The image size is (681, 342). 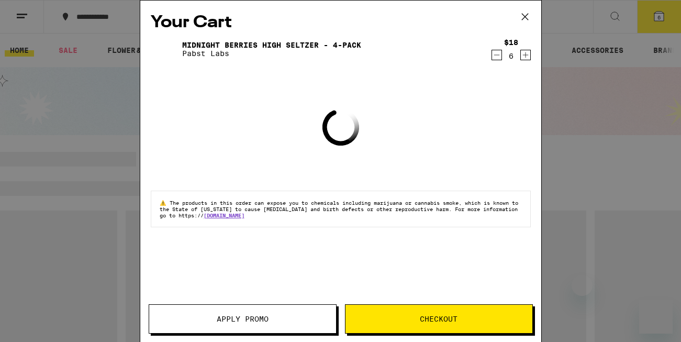 What do you see at coordinates (438, 319) in the screenshot?
I see `span: Checkout` at bounding box center [438, 319].